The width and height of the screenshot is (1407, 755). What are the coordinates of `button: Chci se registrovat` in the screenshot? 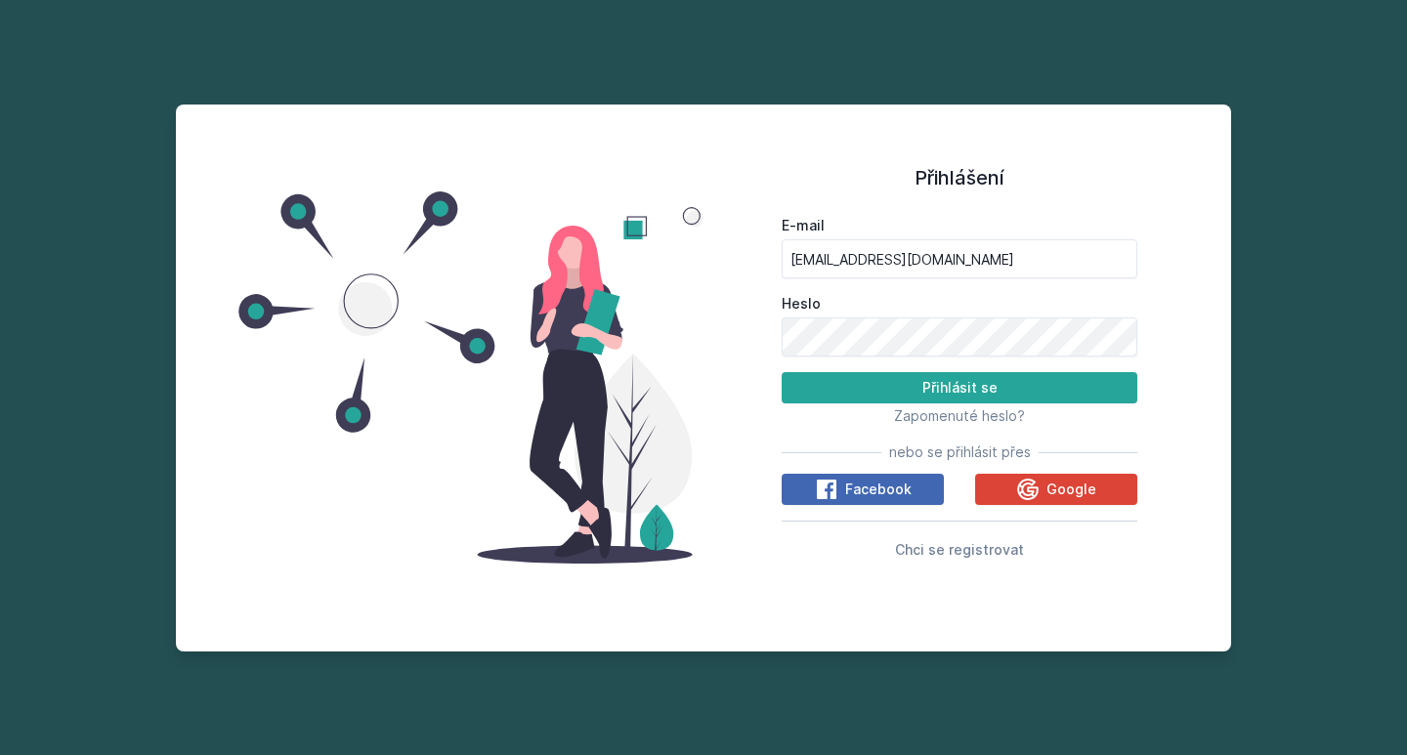 It's located at (960, 549).